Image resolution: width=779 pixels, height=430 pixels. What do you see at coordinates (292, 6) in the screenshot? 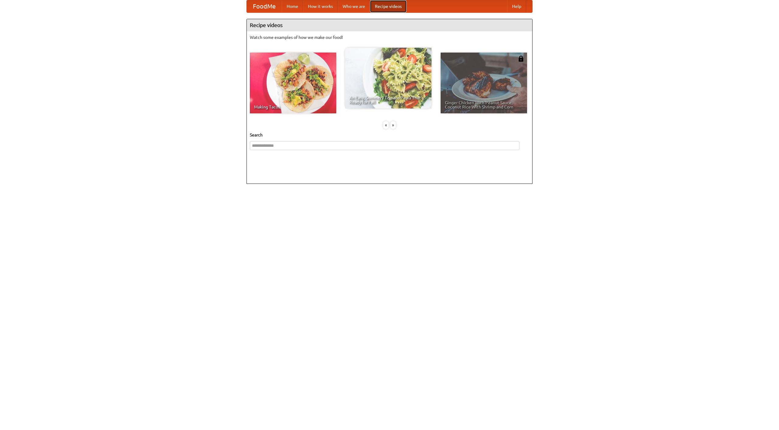
I see `a: Home` at bounding box center [292, 6].